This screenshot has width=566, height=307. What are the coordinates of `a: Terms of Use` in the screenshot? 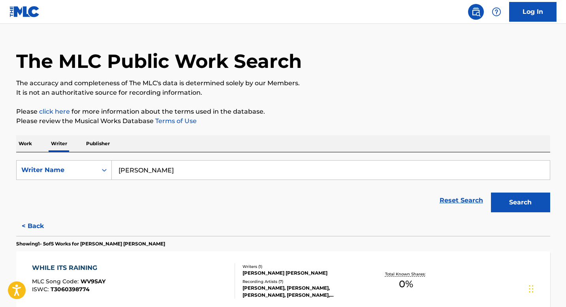 It's located at (175, 121).